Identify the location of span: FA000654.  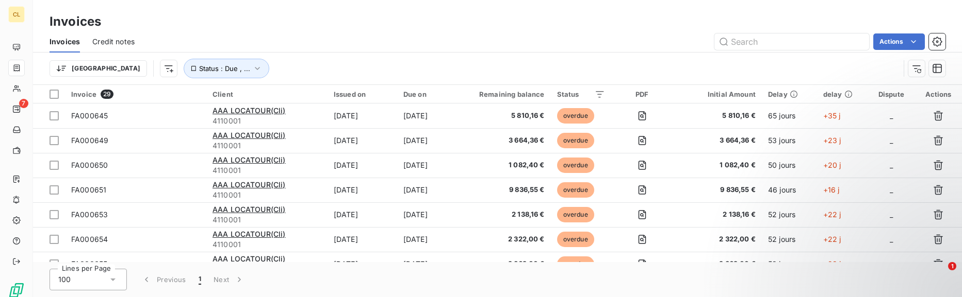
(89, 239).